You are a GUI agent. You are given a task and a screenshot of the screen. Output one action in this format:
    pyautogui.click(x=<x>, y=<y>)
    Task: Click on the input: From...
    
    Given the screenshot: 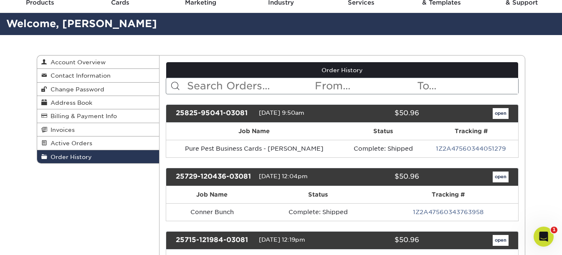 What is the action you would take?
    pyautogui.click(x=365, y=86)
    